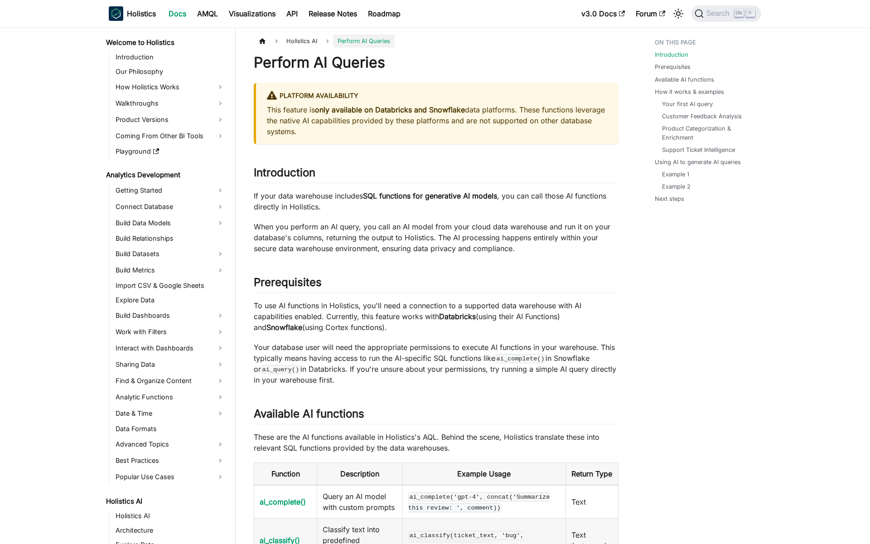 The image size is (870, 544). What do you see at coordinates (284, 327) in the screenshot?
I see `strong: Snowflake` at bounding box center [284, 327].